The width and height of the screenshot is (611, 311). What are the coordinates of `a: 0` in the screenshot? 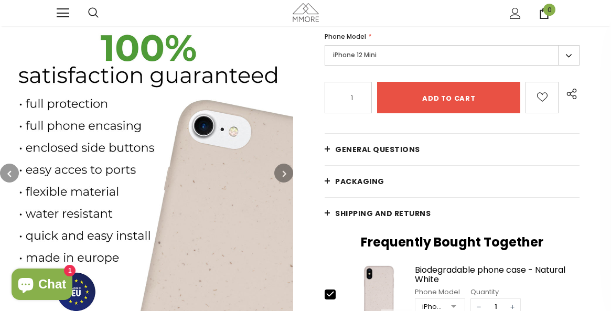 It's located at (544, 13).